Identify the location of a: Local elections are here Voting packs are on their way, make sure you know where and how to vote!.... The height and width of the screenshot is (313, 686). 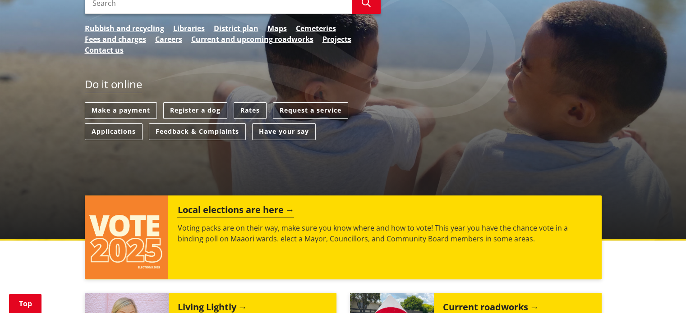
(343, 238).